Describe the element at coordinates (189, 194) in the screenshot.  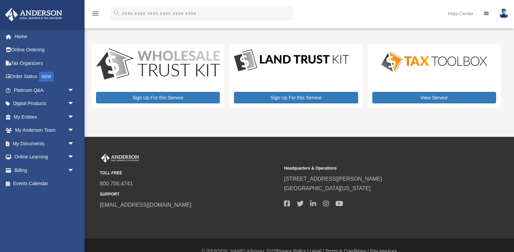
I see `small: SUPPORT` at that location.